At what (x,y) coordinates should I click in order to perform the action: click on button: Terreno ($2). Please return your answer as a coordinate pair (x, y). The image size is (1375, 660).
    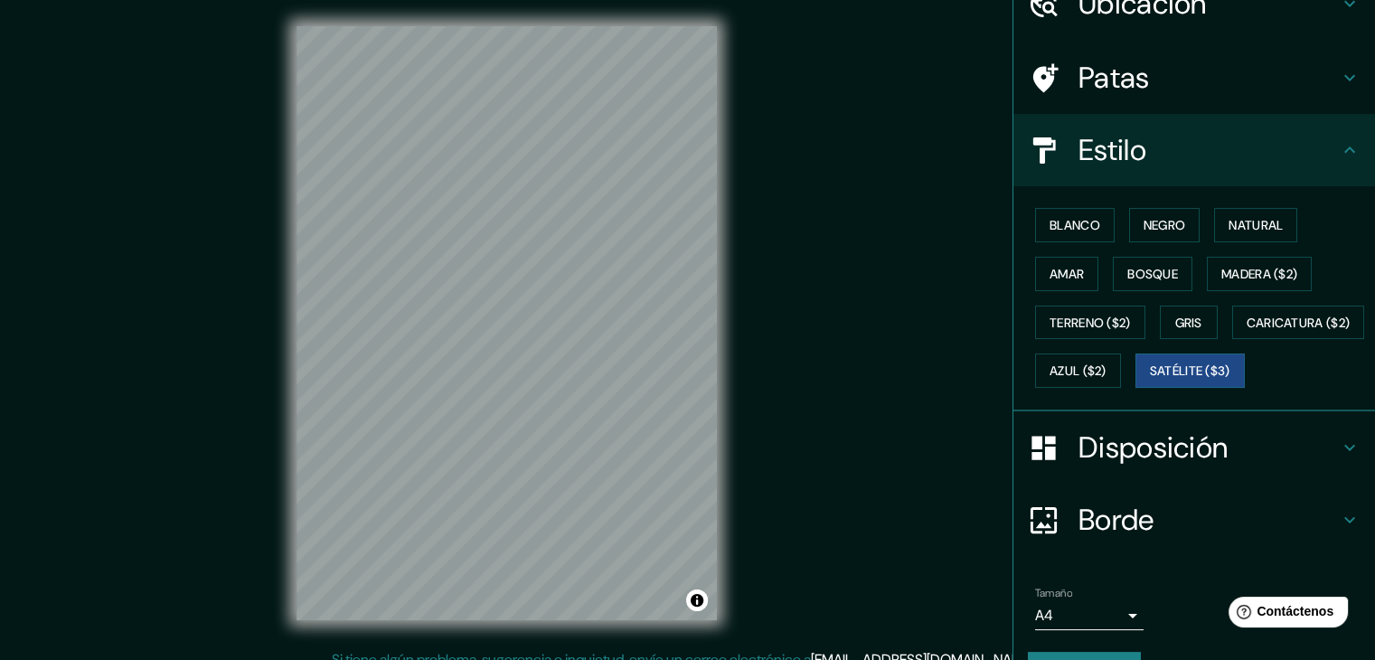
    Looking at the image, I should click on (1090, 323).